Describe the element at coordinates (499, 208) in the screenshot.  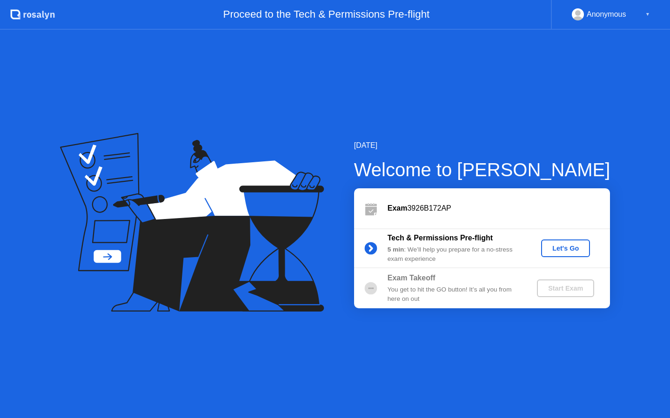
I see `div: 3926B172AP` at that location.